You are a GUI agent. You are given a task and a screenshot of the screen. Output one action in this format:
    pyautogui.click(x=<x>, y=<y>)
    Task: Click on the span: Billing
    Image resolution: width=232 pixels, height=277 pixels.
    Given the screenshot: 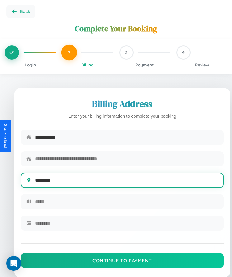 What is the action you would take?
    pyautogui.click(x=87, y=65)
    